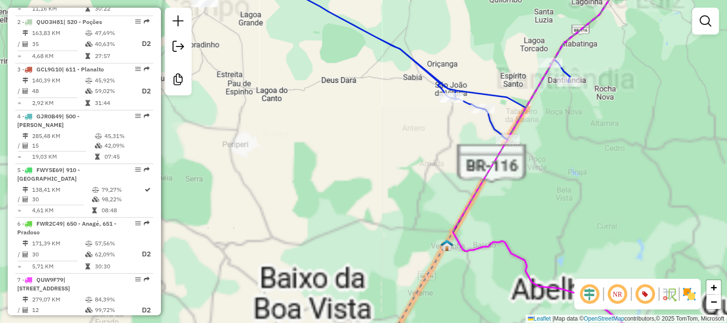  What do you see at coordinates (61, 190) in the screenshot?
I see `td: 138,41 KM` at bounding box center [61, 190].